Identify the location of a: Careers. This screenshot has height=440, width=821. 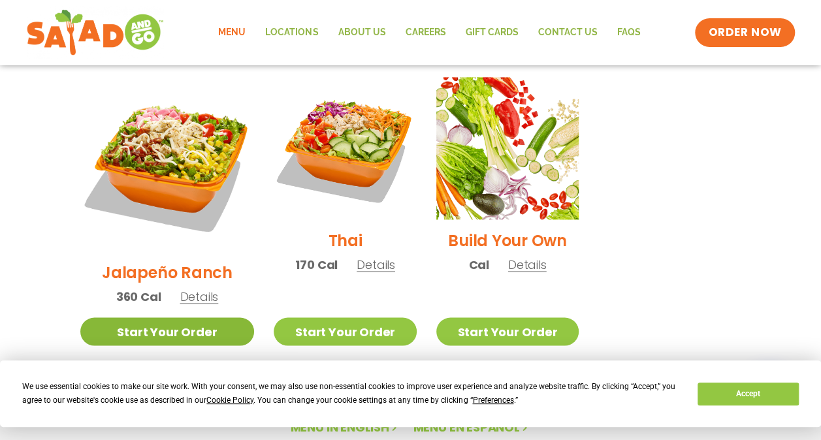
(425, 33).